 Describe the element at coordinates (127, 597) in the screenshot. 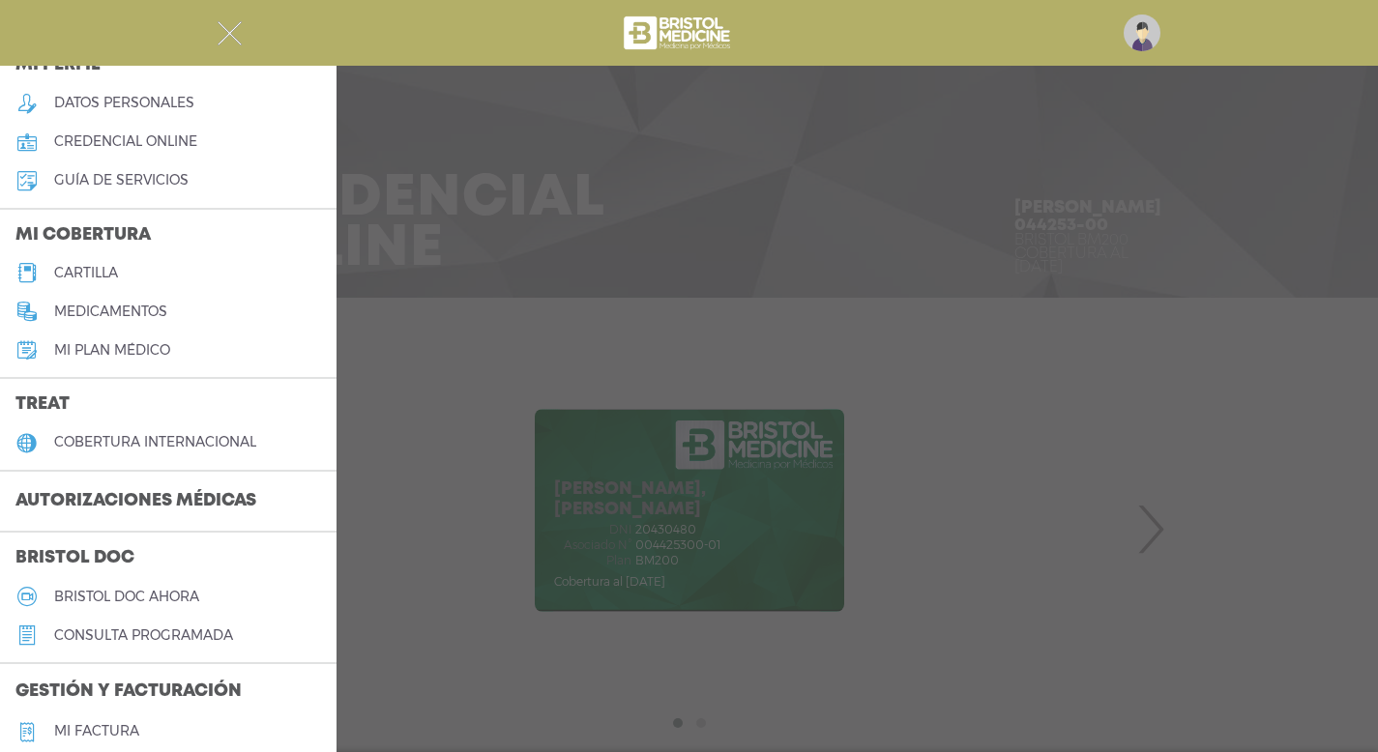

I see `h5: Bristol doc ahora` at that location.